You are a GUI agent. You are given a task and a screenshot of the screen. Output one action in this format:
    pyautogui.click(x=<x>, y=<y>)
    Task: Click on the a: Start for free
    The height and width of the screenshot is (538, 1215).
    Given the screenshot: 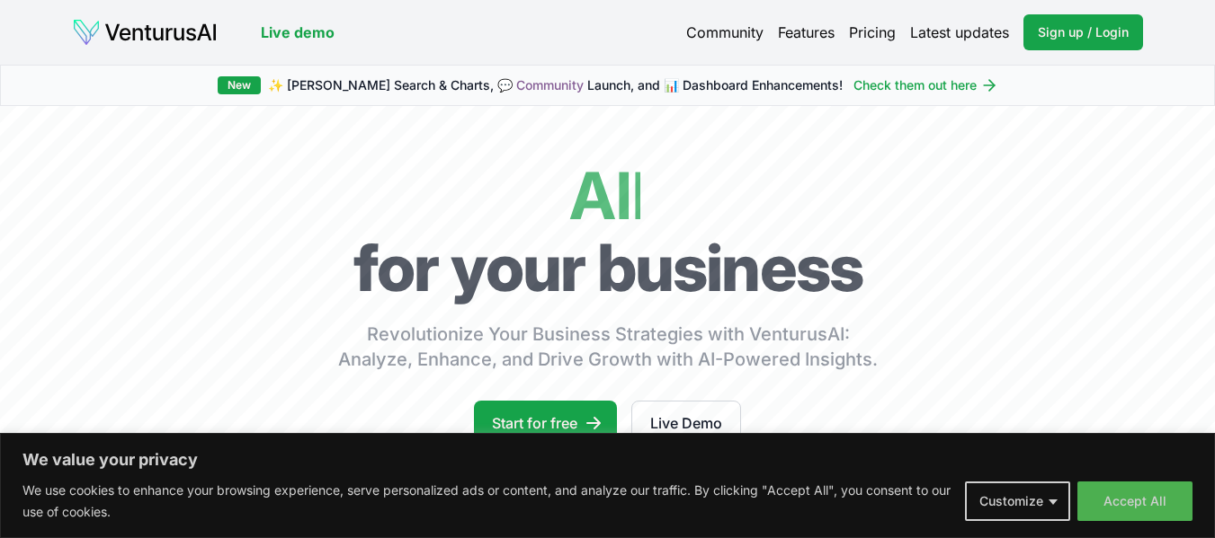 What is the action you would take?
    pyautogui.click(x=545, y=423)
    